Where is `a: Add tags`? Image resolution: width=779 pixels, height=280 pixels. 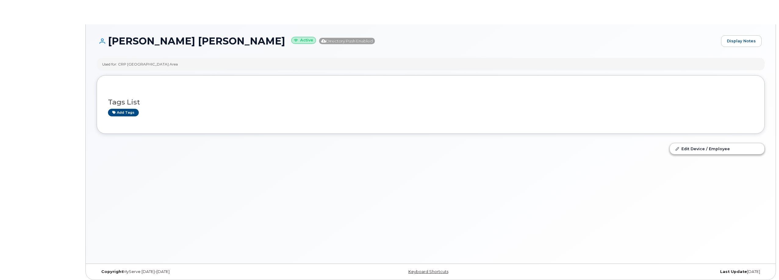 a: Add tags is located at coordinates (123, 113).